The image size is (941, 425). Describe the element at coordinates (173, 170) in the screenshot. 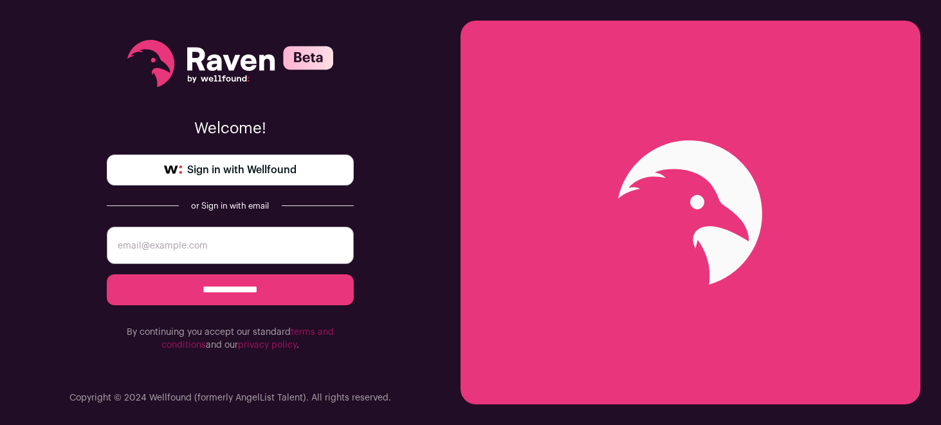

I see `img: wellfound-symbol-flush-black-fb3c872781a75f747ccb3a119075da62bfe97bd399995f84a933054e44a575c4.png` at that location.